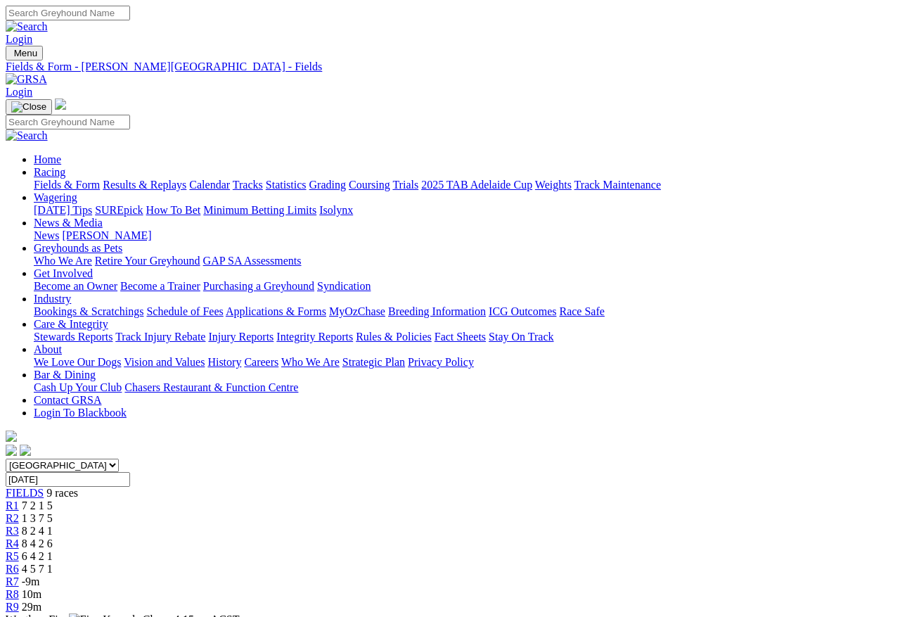 The width and height of the screenshot is (900, 617). I want to click on a: Fact Sheets, so click(460, 336).